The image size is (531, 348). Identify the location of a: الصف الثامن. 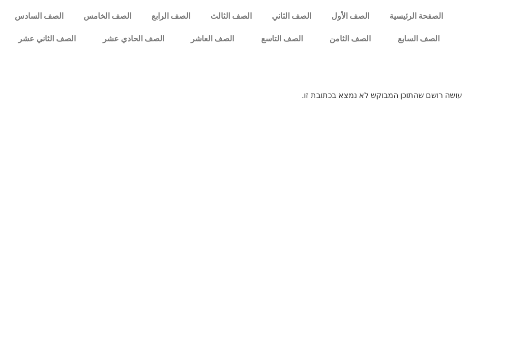
(350, 39).